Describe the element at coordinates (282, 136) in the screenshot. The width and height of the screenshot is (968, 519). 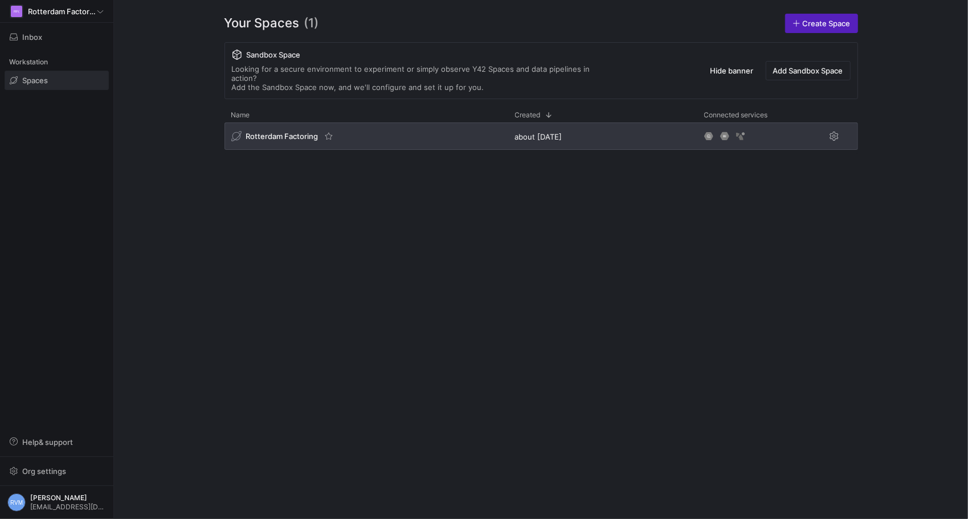
I see `span: Rotterdam Factoring` at that location.